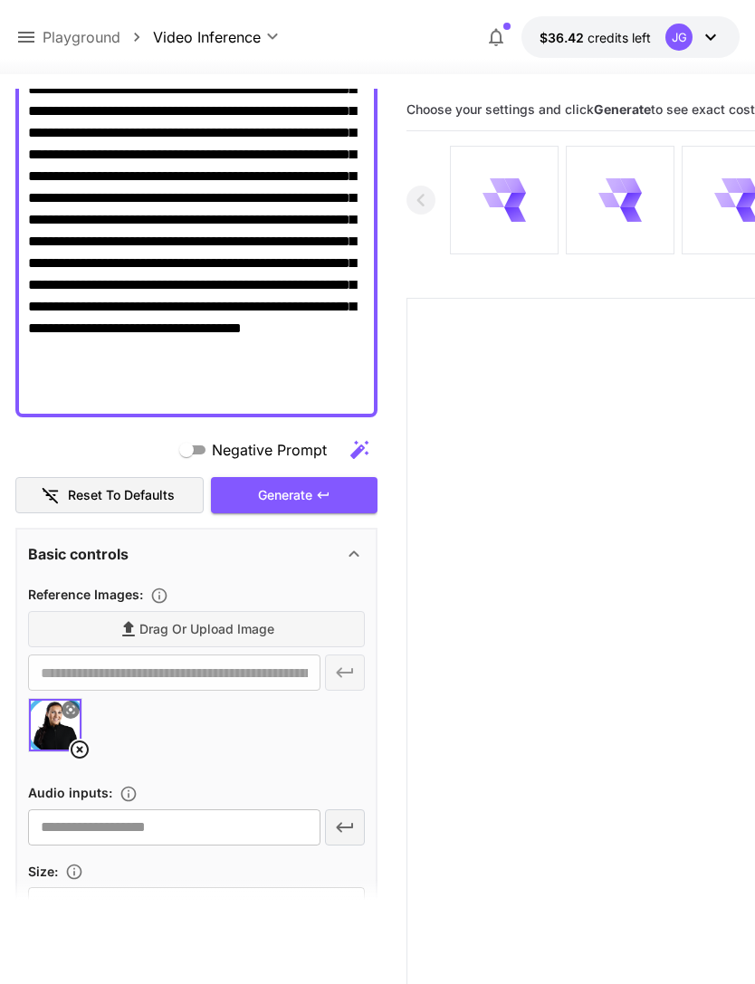 Image resolution: width=755 pixels, height=984 pixels. I want to click on div: $36.42452, so click(595, 37).